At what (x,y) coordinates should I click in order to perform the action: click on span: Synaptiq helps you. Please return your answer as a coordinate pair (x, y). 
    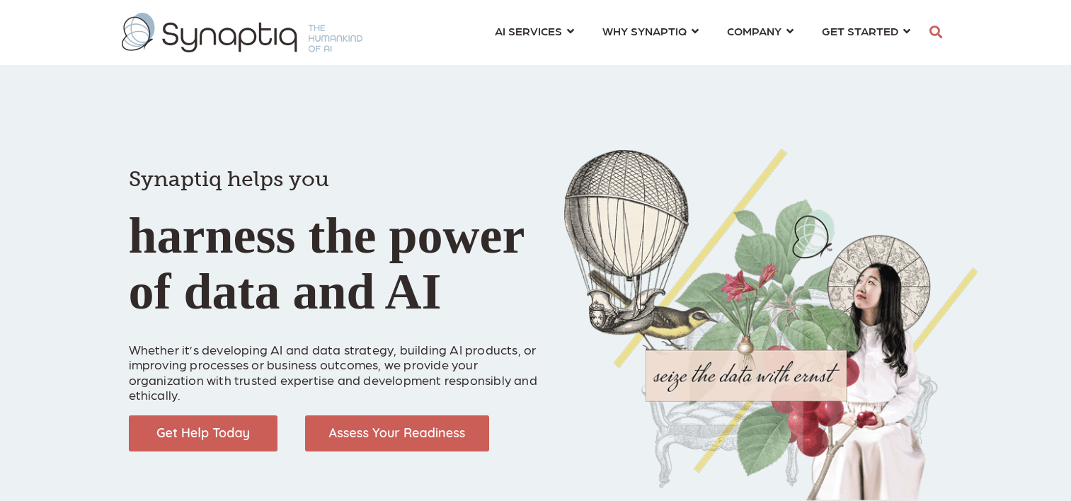
    Looking at the image, I should click on (229, 179).